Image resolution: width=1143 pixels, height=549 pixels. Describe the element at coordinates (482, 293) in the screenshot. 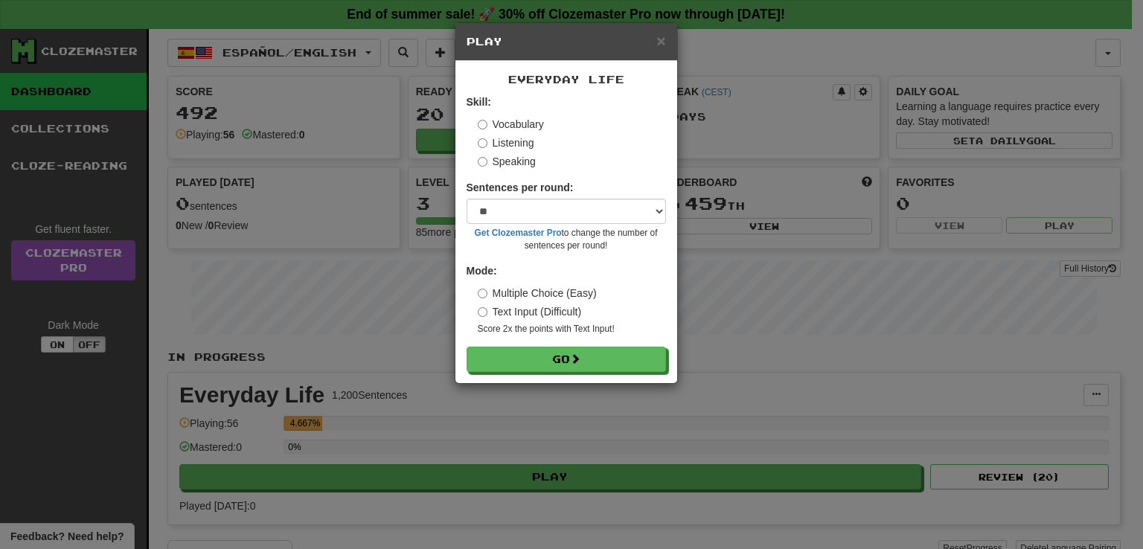

I see `input: Multiple Choice (Easy)` at that location.